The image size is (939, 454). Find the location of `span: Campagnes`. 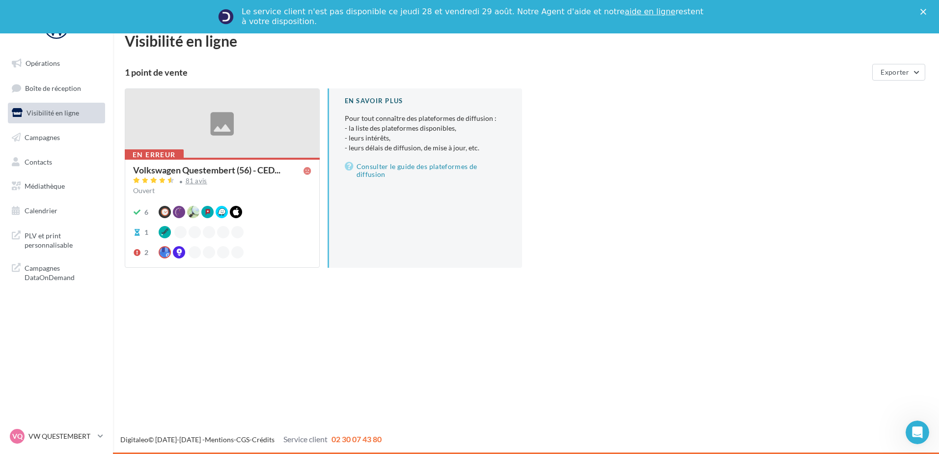

span: Campagnes is located at coordinates (42, 137).